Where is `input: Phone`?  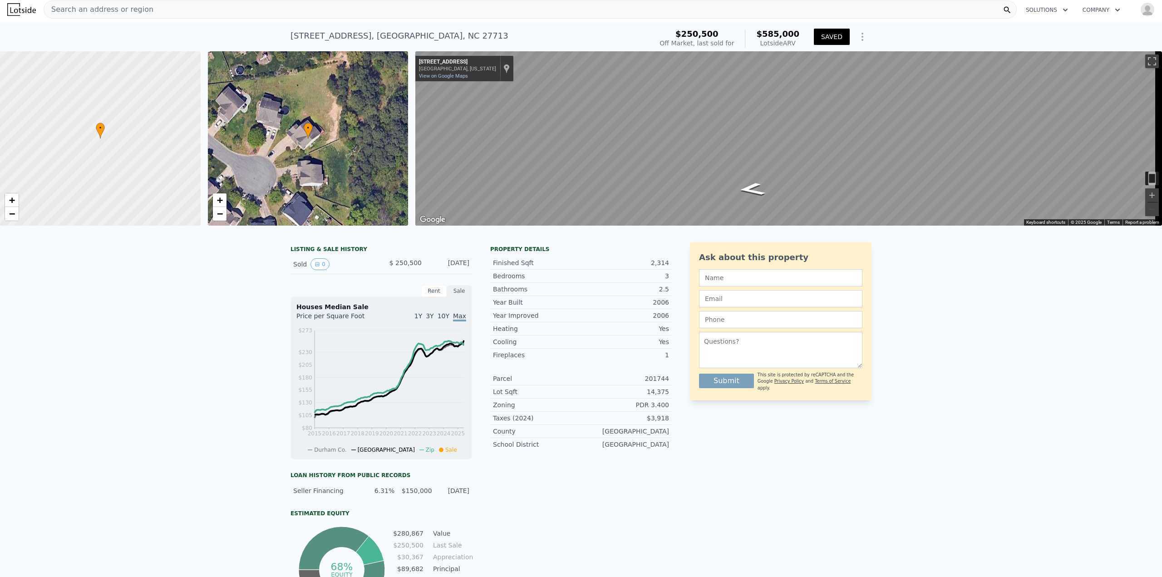 input: Phone is located at coordinates (781, 320).